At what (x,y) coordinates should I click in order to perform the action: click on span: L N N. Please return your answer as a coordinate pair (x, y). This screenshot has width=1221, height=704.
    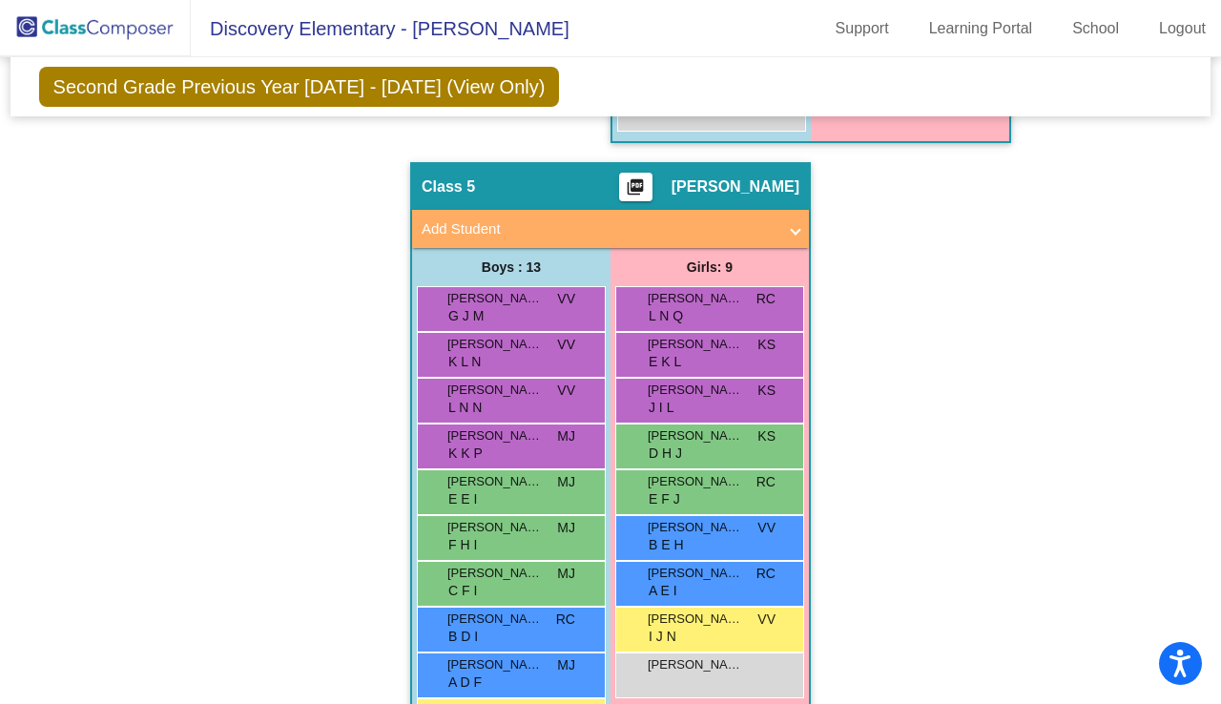
    Looking at the image, I should click on (466, 407).